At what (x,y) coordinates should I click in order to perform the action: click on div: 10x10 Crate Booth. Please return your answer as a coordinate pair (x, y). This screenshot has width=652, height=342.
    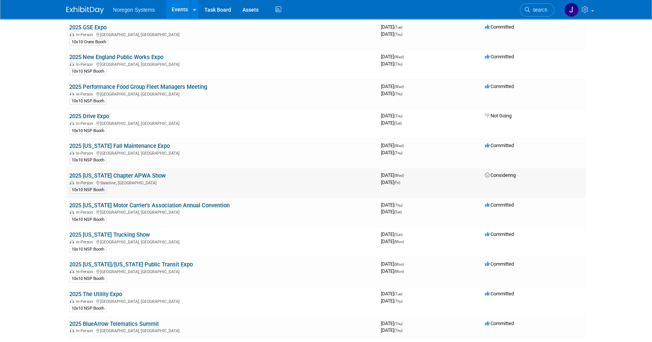
    Looking at the image, I should click on (89, 42).